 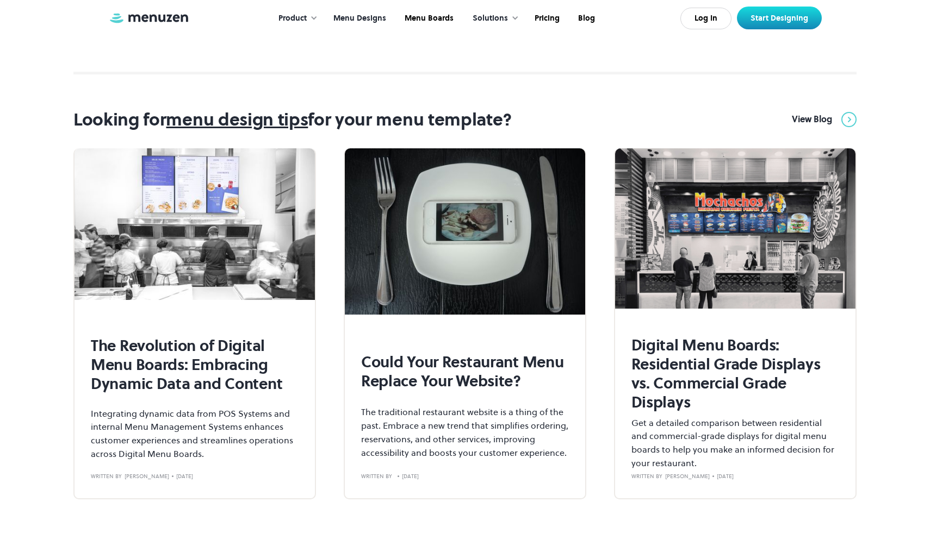 What do you see at coordinates (195, 323) in the screenshot?
I see `a: The Revolution of Digital Menu Boards: Embracing Dynamic Data and ContentIntegrating dynamic data...` at bounding box center [195, 323].